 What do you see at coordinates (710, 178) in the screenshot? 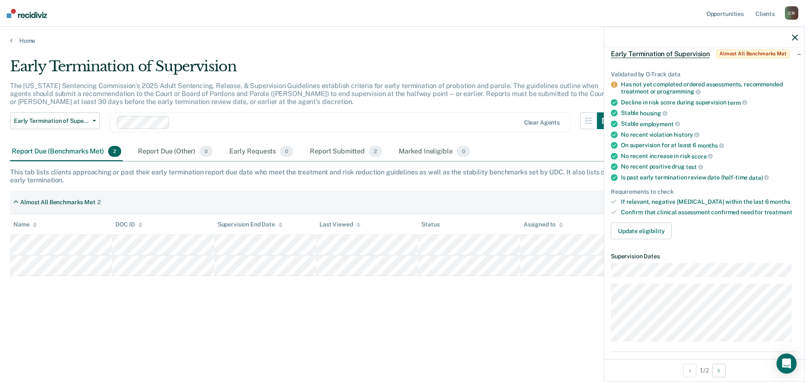
I see `div: Is past early termination review date (half-time` at bounding box center [710, 178].